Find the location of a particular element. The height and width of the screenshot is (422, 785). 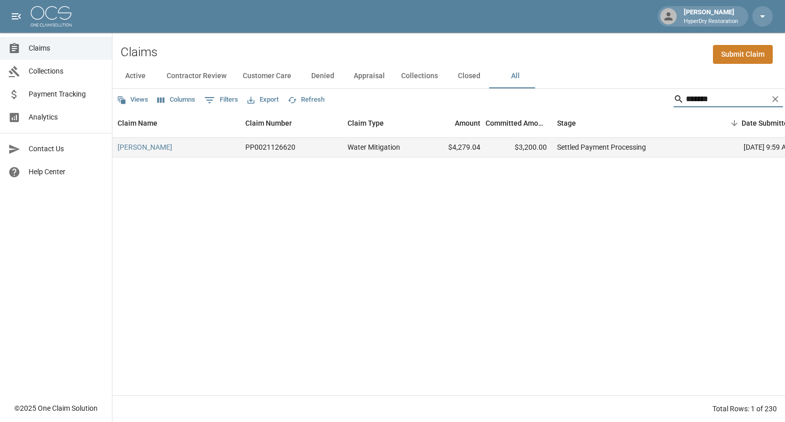

span: Collections is located at coordinates (66, 71).